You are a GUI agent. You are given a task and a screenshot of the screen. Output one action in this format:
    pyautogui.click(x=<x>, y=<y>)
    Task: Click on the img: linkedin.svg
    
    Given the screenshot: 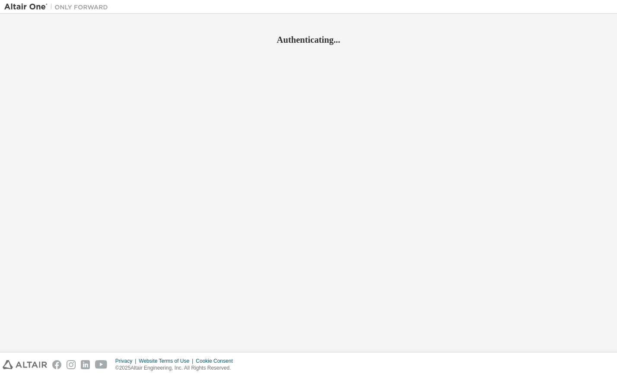 What is the action you would take?
    pyautogui.click(x=85, y=365)
    